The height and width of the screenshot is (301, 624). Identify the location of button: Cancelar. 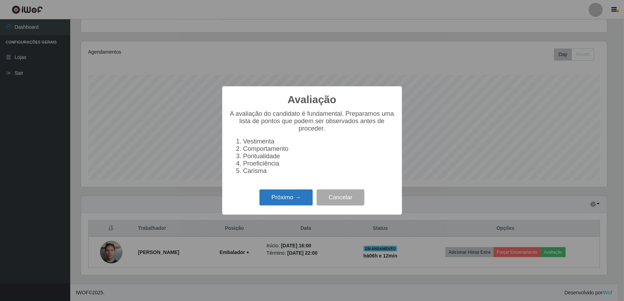
(341, 198).